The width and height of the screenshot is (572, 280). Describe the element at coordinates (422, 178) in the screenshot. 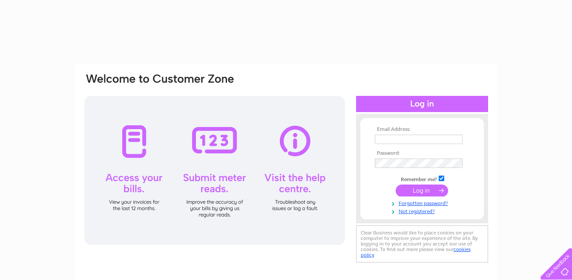

I see `td: Remember me?` at that location.